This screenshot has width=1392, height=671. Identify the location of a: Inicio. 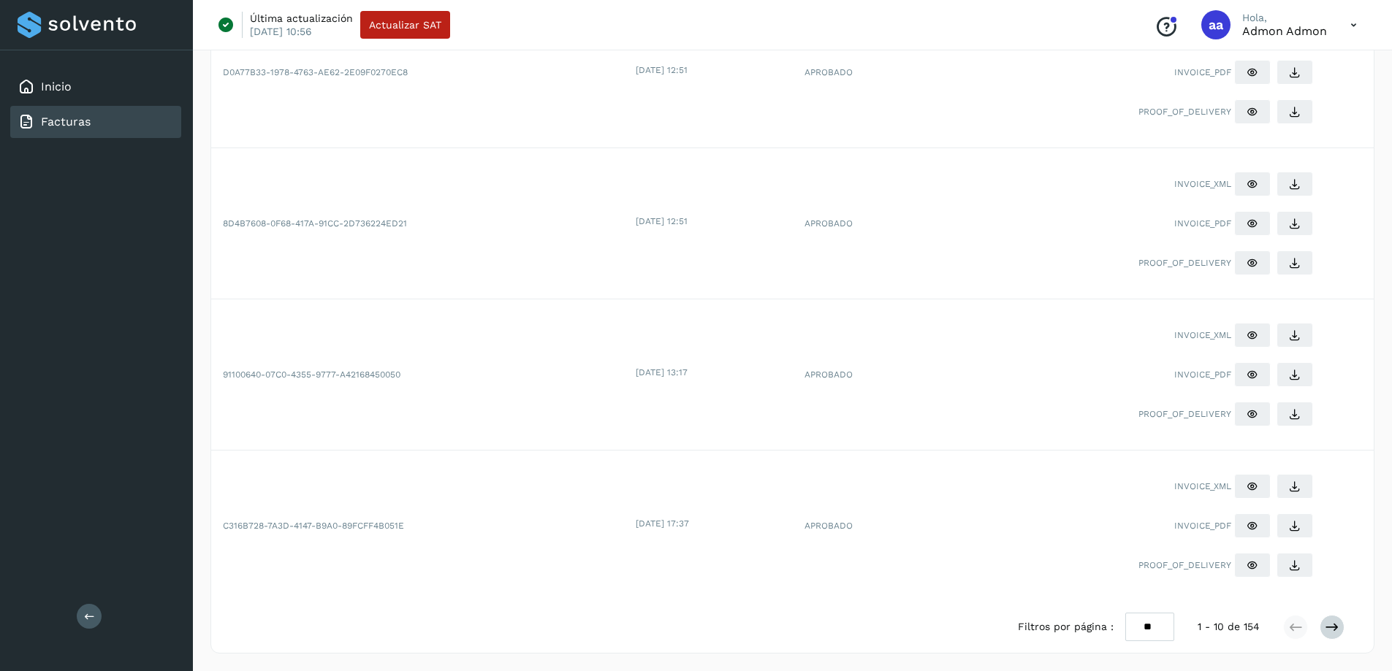
(56, 86).